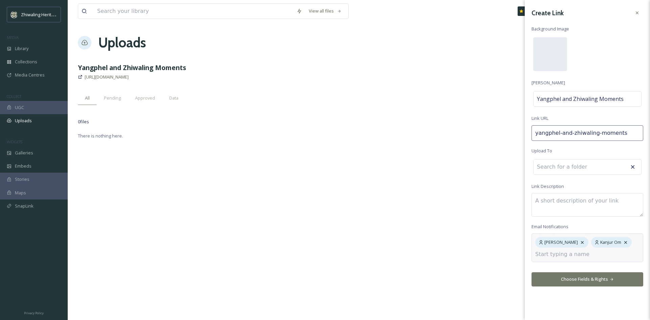 The width and height of the screenshot is (650, 320). Describe the element at coordinates (14, 96) in the screenshot. I see `span: COLLECT` at that location.